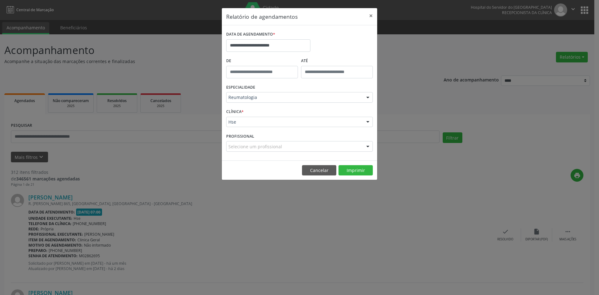 This screenshot has width=599, height=295. Describe the element at coordinates (255, 146) in the screenshot. I see `span: Selecione um profissional` at that location.